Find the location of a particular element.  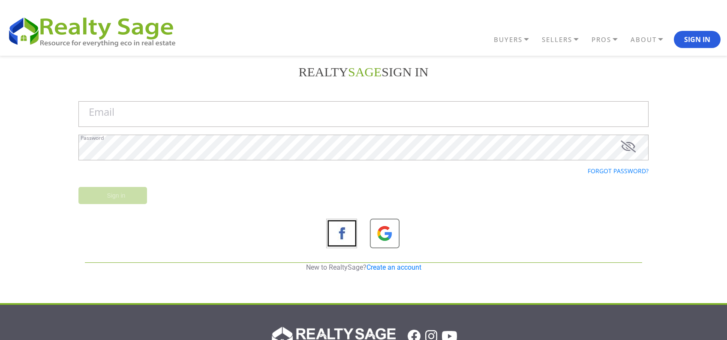

label: Password is located at coordinates (92, 138).